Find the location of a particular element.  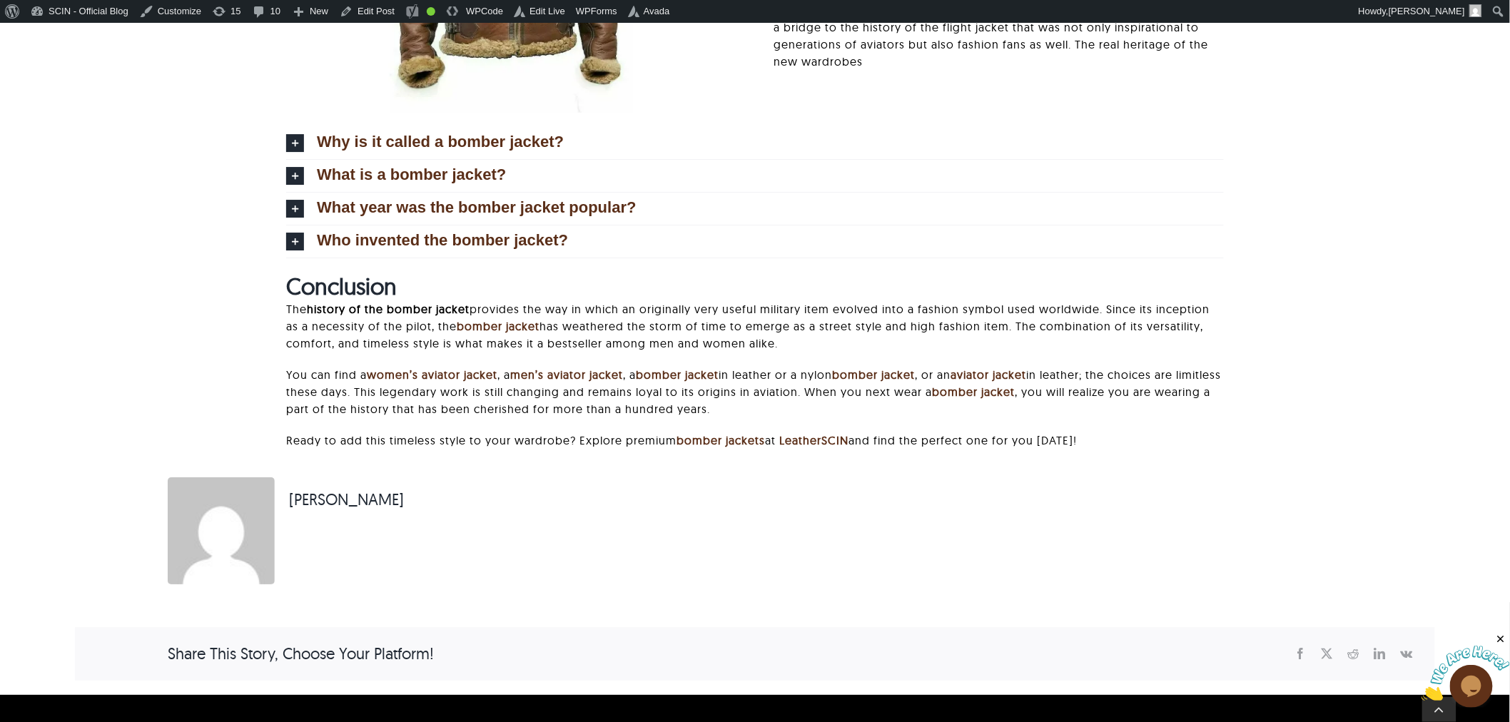

h4: Share This Story, Choose Your Platform! is located at coordinates (300, 654).